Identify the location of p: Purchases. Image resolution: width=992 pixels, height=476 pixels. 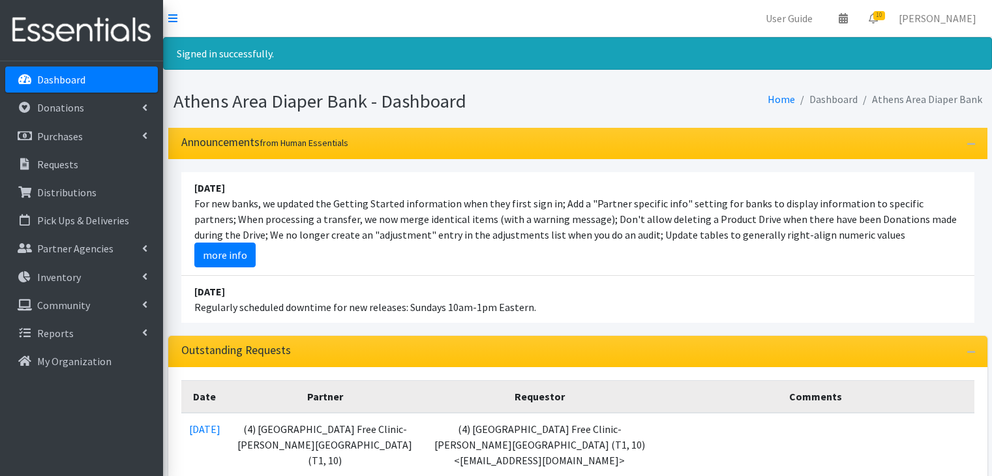
(60, 136).